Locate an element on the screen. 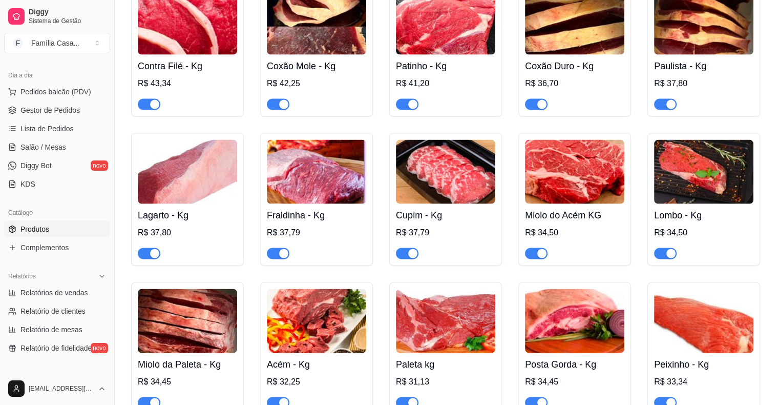 Image resolution: width=779 pixels, height=405 pixels. a: Salão / Mesas is located at coordinates (57, 147).